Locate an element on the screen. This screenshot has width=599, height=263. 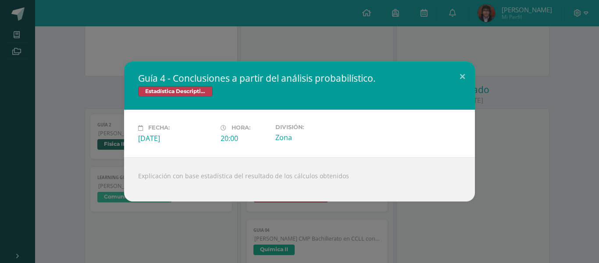
label: División: is located at coordinates (313, 127).